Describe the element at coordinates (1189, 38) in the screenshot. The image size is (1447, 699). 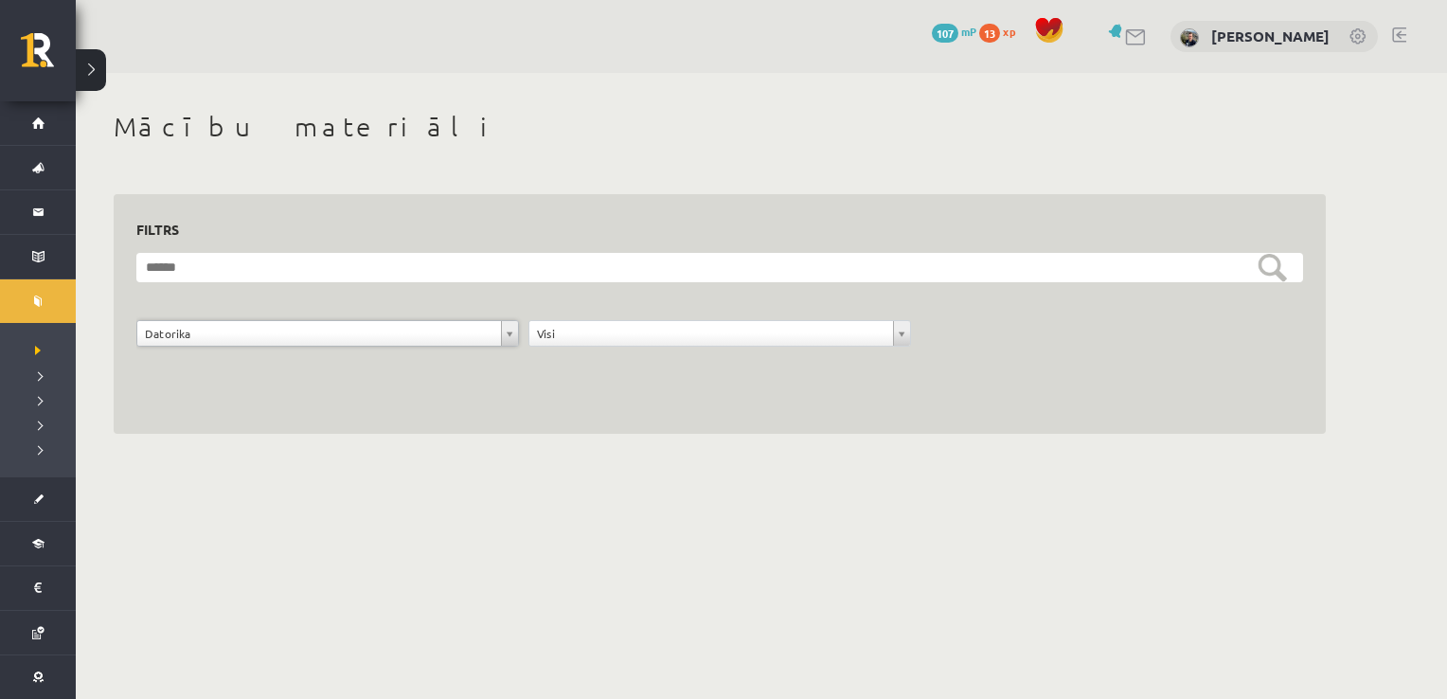
I see `img: Gints Endelis` at that location.